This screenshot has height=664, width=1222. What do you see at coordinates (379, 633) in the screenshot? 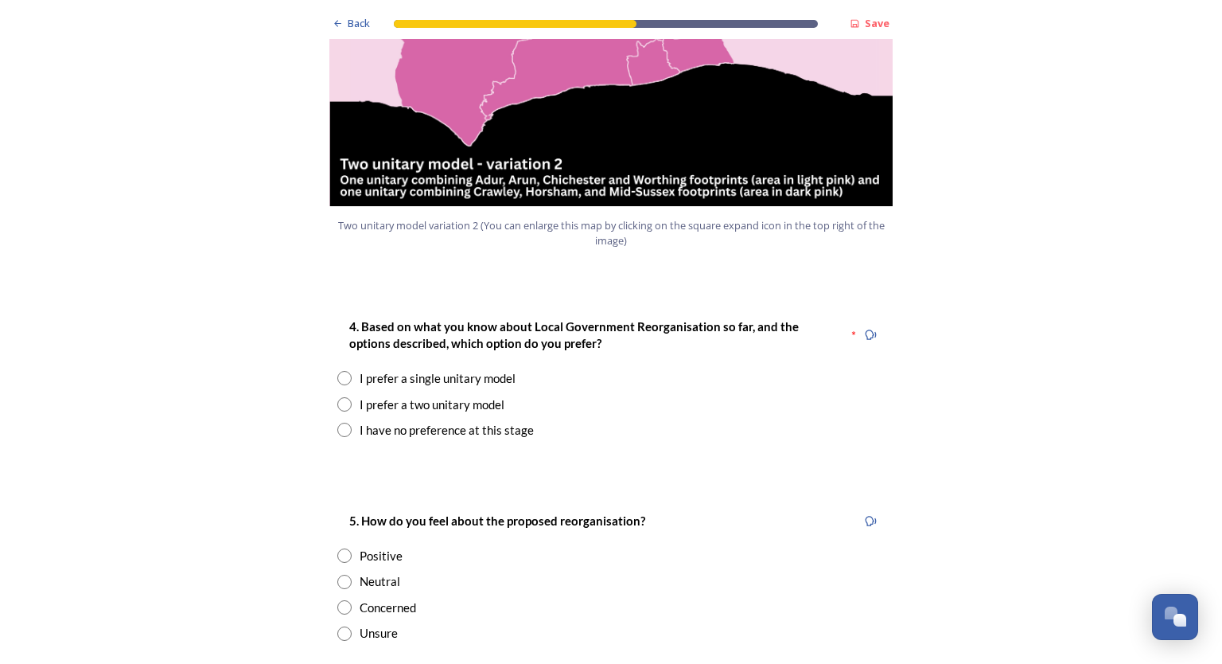
I see `div: Unsure` at bounding box center [379, 633].